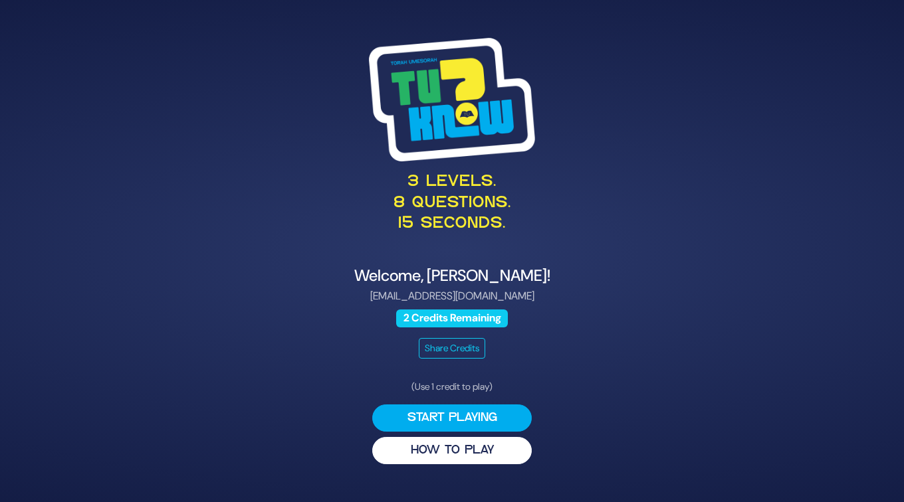 The height and width of the screenshot is (502, 904). What do you see at coordinates (452, 100) in the screenshot?
I see `img: Tournament Logo` at bounding box center [452, 100].